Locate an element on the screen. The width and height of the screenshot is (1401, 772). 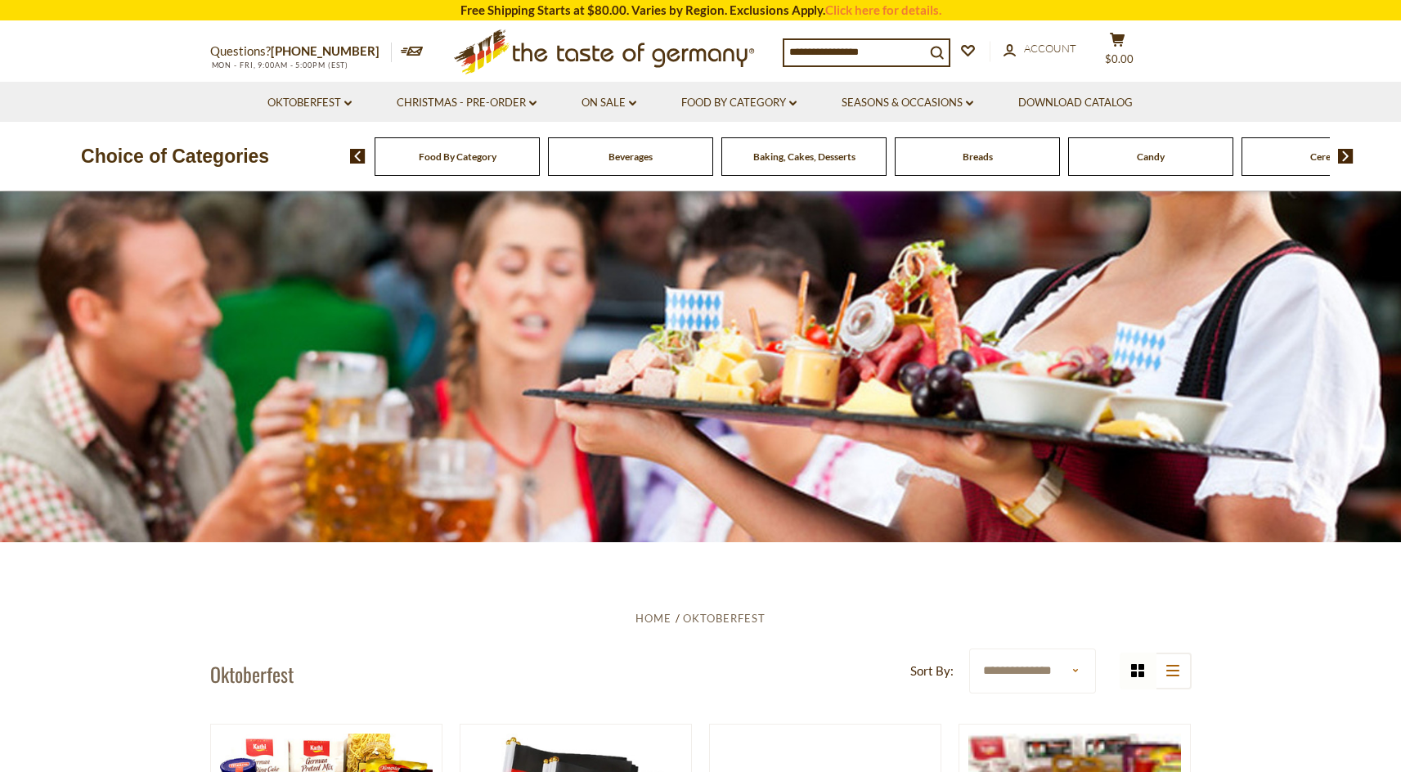
span: $0.00 is located at coordinates (1119, 59).